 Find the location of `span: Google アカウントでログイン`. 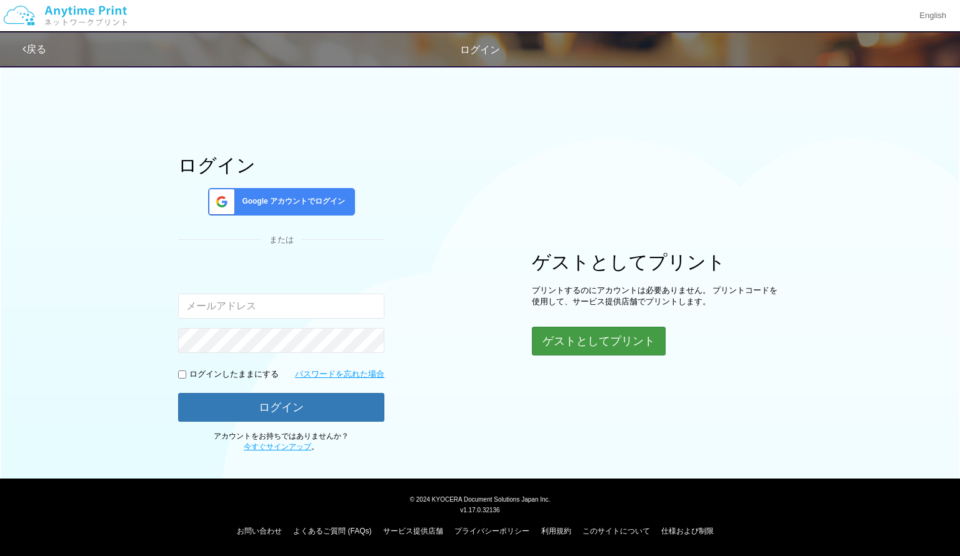

span: Google アカウントでログイン is located at coordinates (290, 201).